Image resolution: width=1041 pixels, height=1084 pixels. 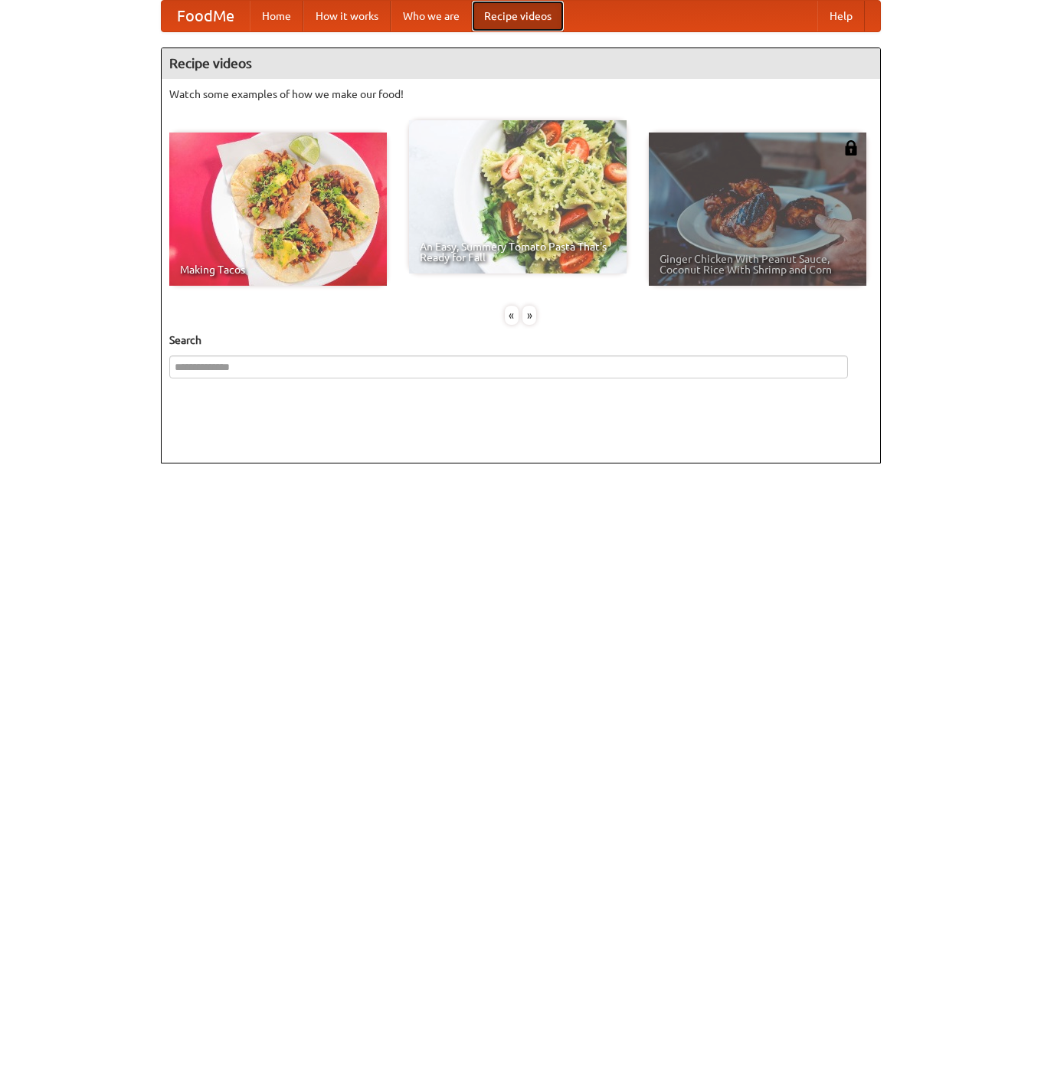 I want to click on a: An Easy, Summery Tomato Pasta That's Ready for Fall, so click(x=518, y=197).